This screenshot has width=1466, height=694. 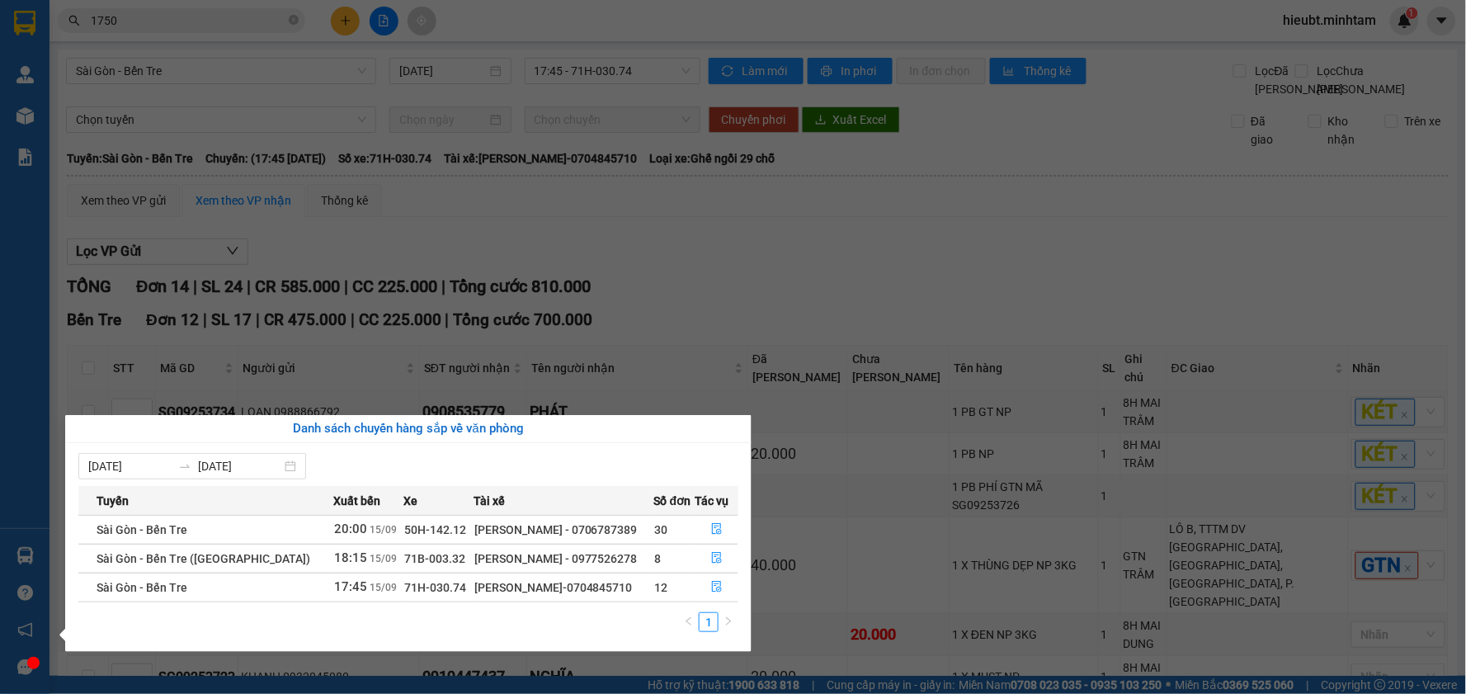 What do you see at coordinates (689, 621) in the screenshot?
I see `span: left` at bounding box center [689, 621].